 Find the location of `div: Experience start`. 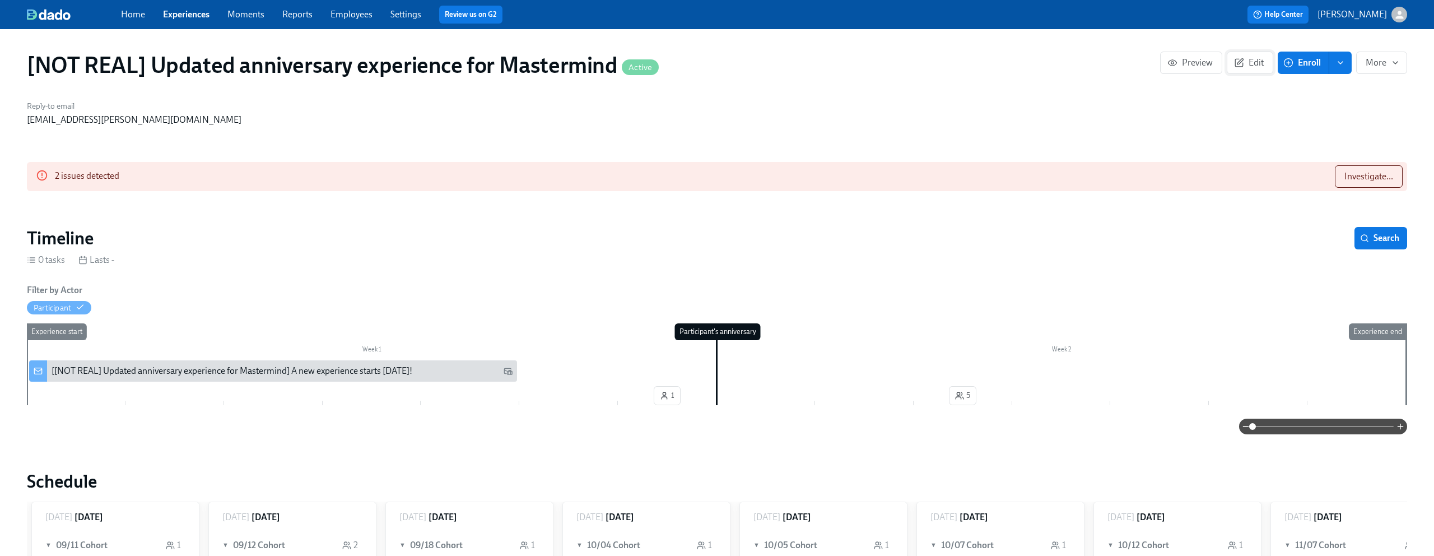

div: Experience start is located at coordinates (57, 332).